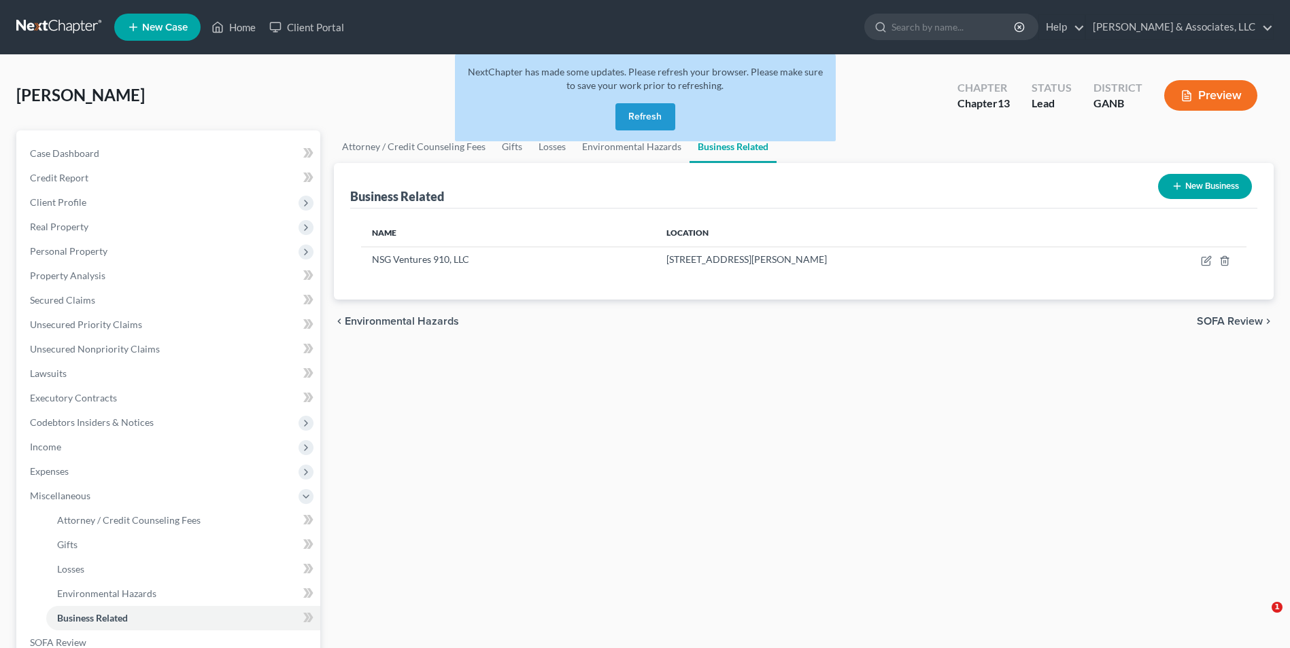 The height and width of the screenshot is (648, 1290). Describe the element at coordinates (183, 570) in the screenshot. I see `a: Losses` at that location.